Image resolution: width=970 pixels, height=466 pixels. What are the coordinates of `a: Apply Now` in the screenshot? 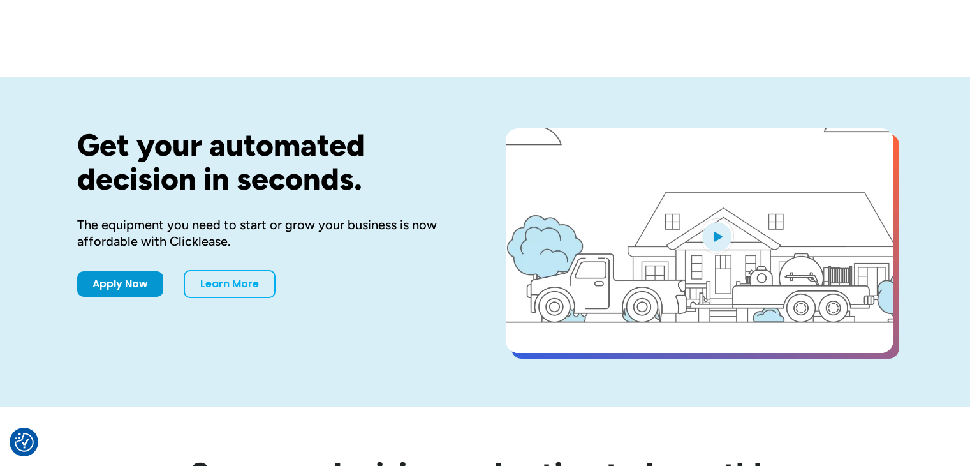 It's located at (120, 284).